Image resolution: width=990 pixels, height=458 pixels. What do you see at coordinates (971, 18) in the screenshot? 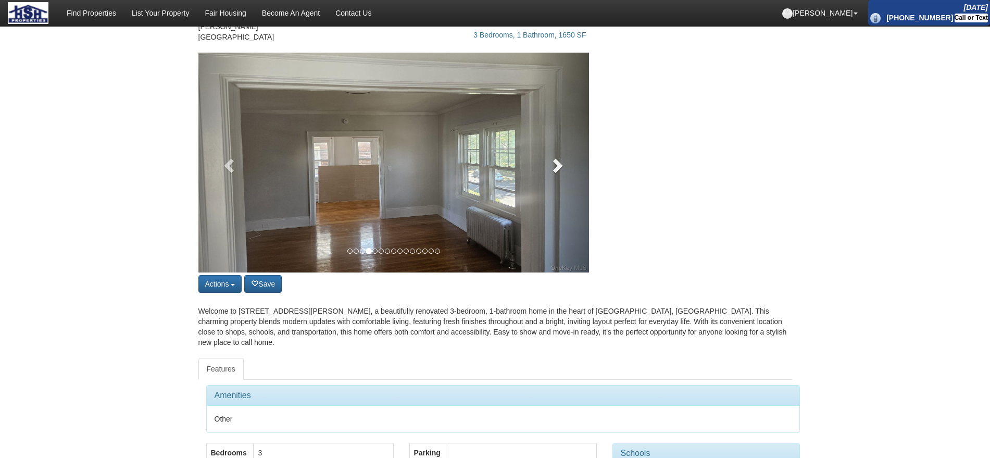
I see `div: Call or Text` at bounding box center [971, 18].